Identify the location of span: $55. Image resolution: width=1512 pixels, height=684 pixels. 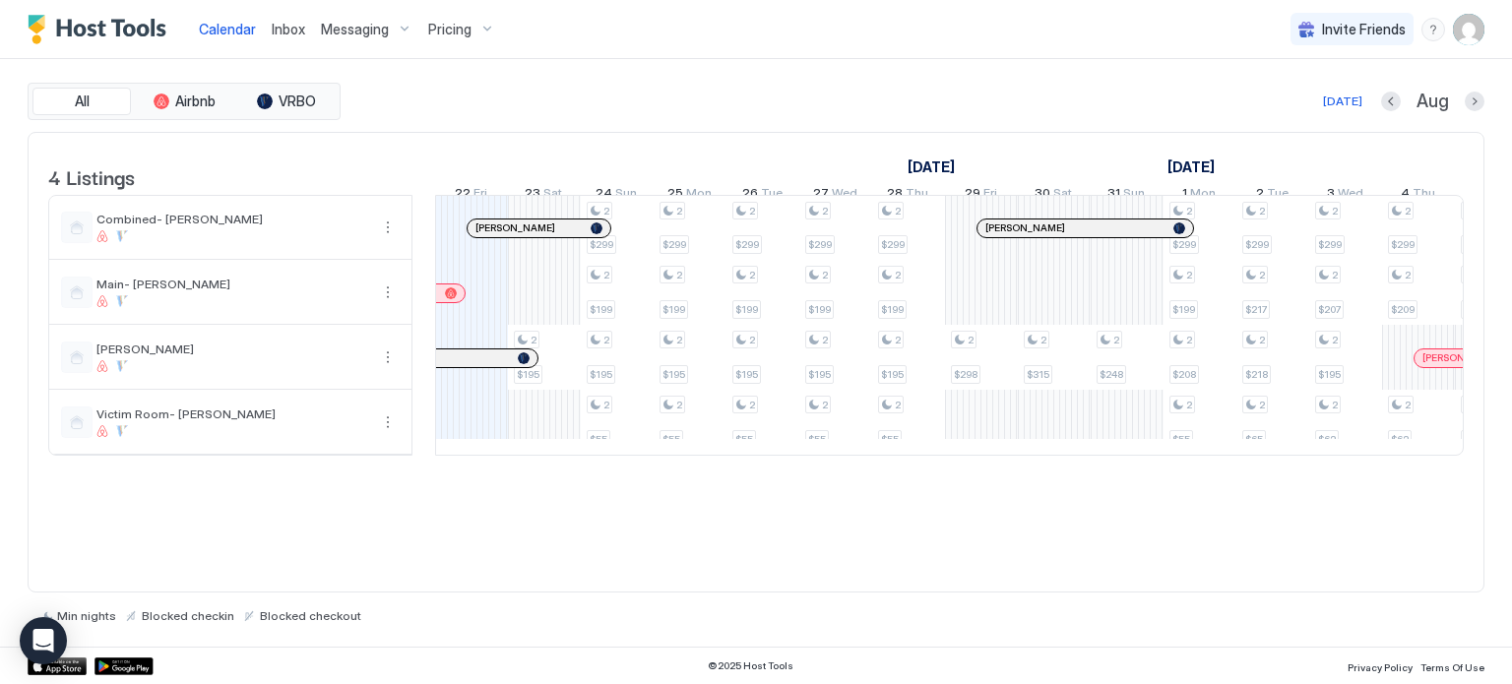
(890, 439).